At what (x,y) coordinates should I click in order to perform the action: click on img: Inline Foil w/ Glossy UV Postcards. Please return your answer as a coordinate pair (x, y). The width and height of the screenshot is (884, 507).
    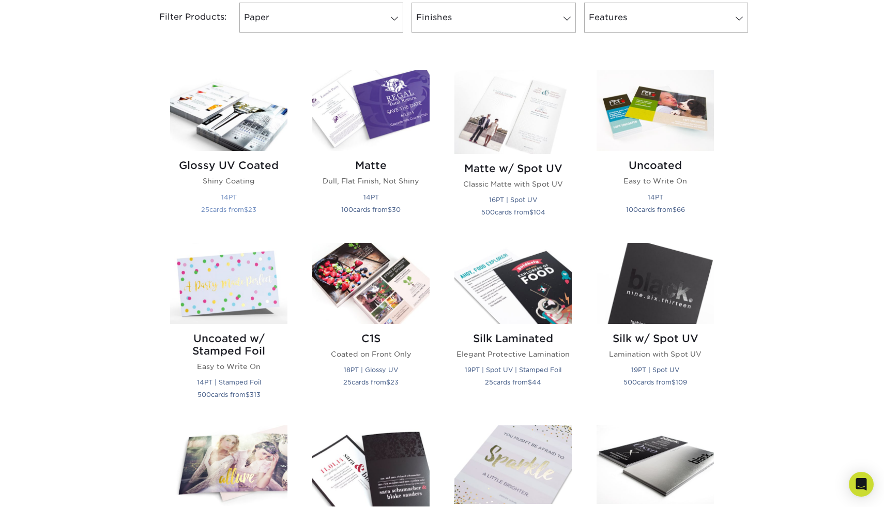
    Looking at the image, I should click on (655, 464).